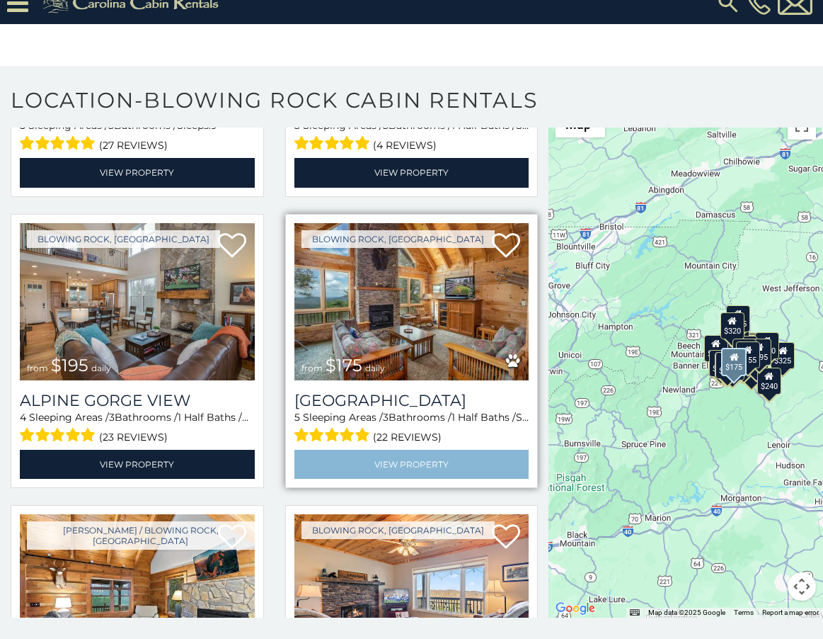 Image resolution: width=823 pixels, height=639 pixels. I want to click on a: Open this area in Google Maps (opens a new window), so click(576, 608).